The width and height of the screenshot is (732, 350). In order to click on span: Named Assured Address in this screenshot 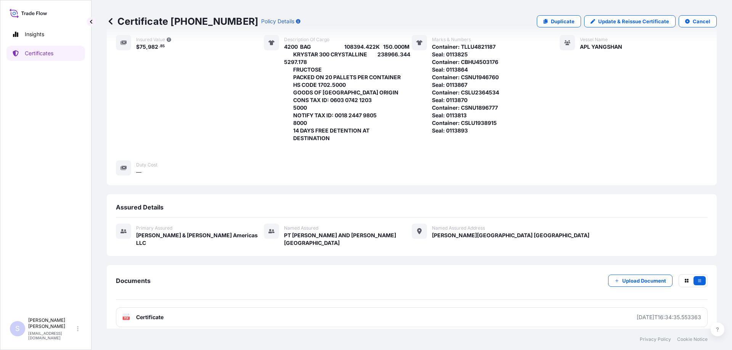, I will do `click(458, 228)`.